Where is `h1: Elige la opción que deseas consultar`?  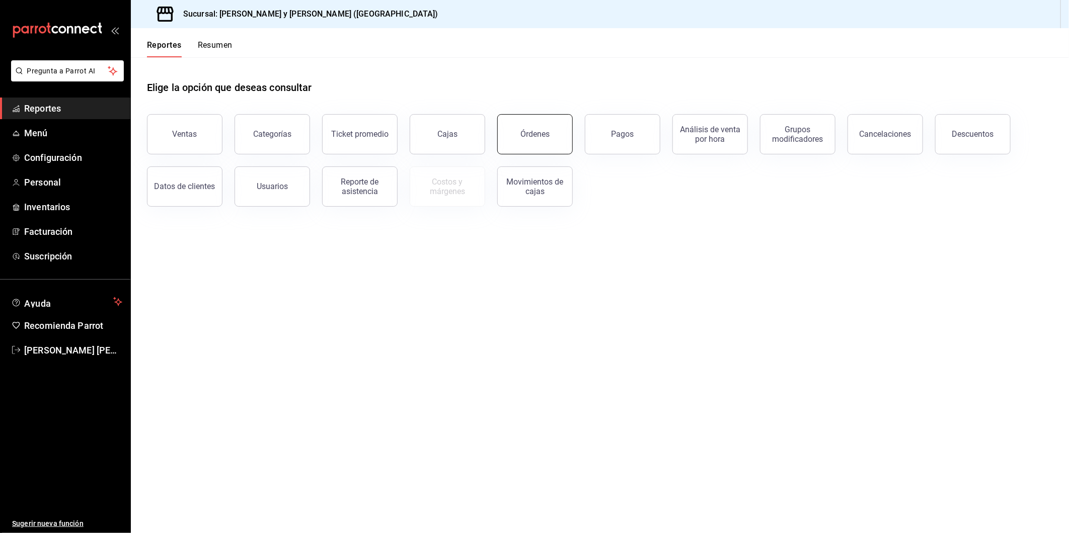
h1: Elige la opción que deseas consultar is located at coordinates (229, 88).